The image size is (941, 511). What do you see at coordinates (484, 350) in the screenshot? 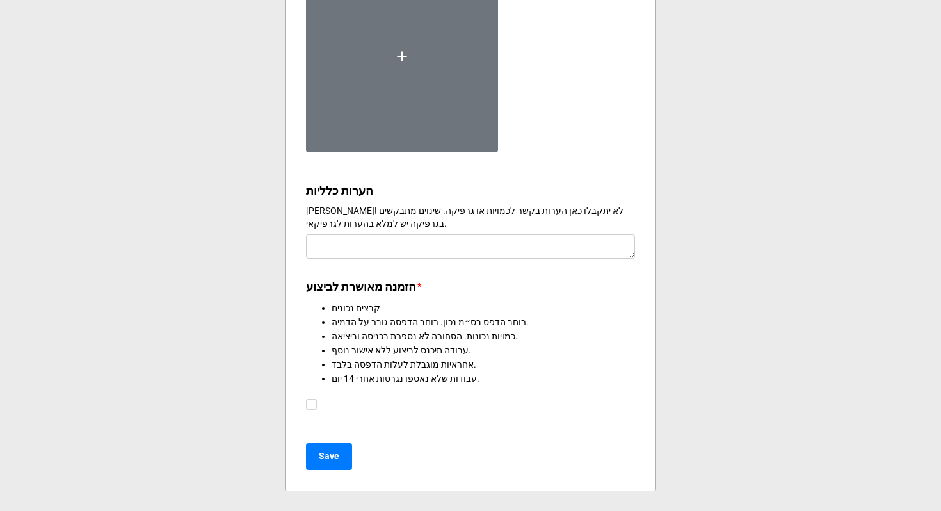
I see `li: עבודה תיכנס לביצוע ללא אישור נוסף.` at bounding box center [484, 350].